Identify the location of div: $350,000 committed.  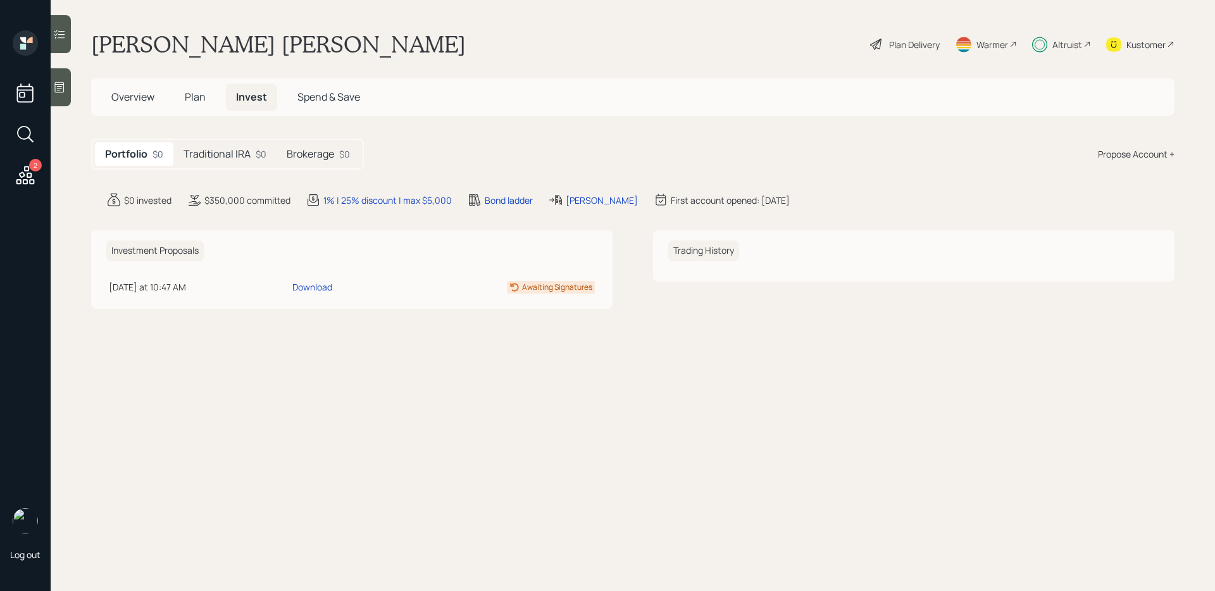
(247, 200).